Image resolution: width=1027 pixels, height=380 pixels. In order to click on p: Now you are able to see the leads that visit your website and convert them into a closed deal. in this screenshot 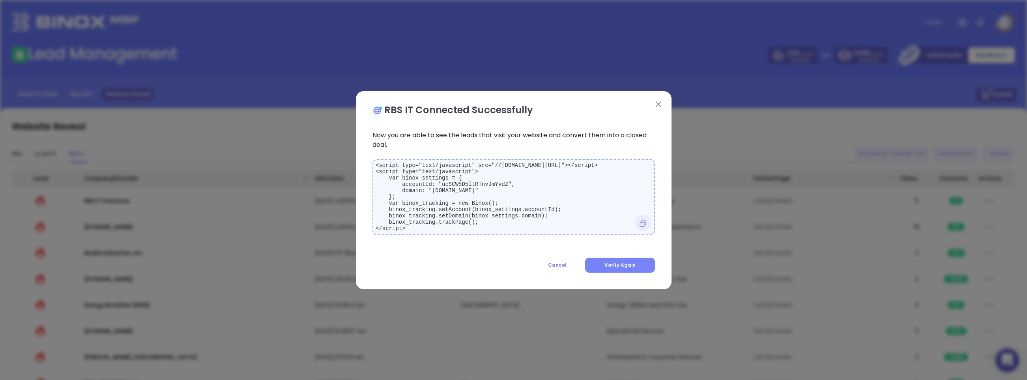, I will do `click(514, 140)`.